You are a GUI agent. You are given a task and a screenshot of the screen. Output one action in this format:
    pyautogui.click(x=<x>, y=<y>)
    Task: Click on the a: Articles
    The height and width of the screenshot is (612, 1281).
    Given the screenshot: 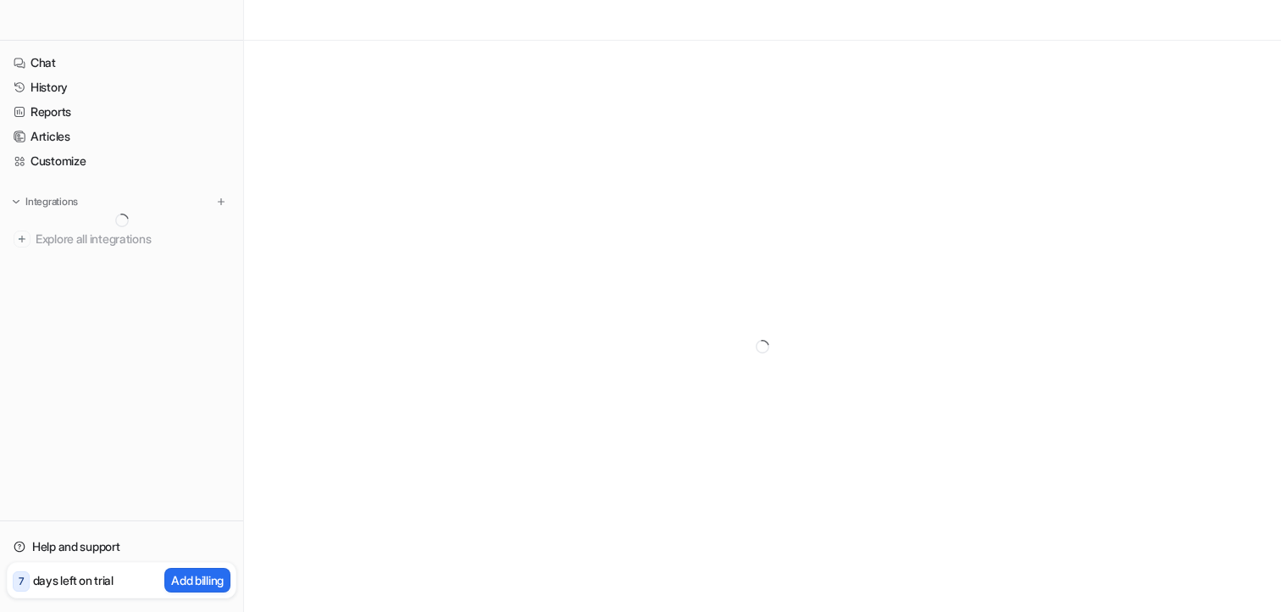 What is the action you would take?
    pyautogui.click(x=121, y=136)
    